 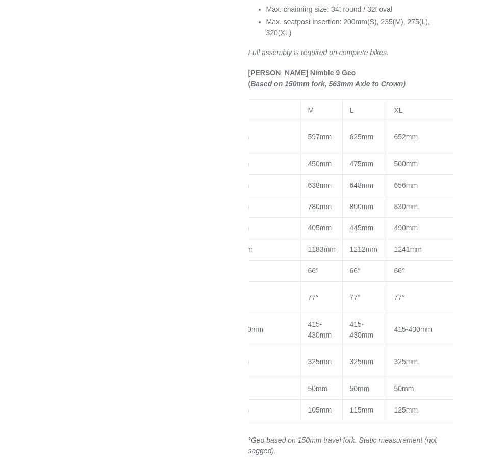 What do you see at coordinates (321, 110) in the screenshot?
I see `td: M` at bounding box center [321, 110].